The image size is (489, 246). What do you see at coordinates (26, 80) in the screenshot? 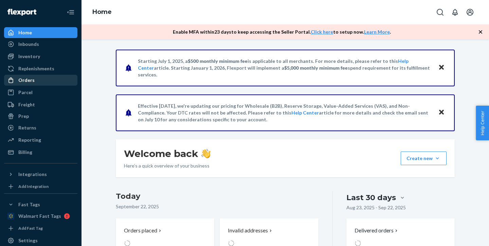
I see `div: Orders` at bounding box center [26, 80].